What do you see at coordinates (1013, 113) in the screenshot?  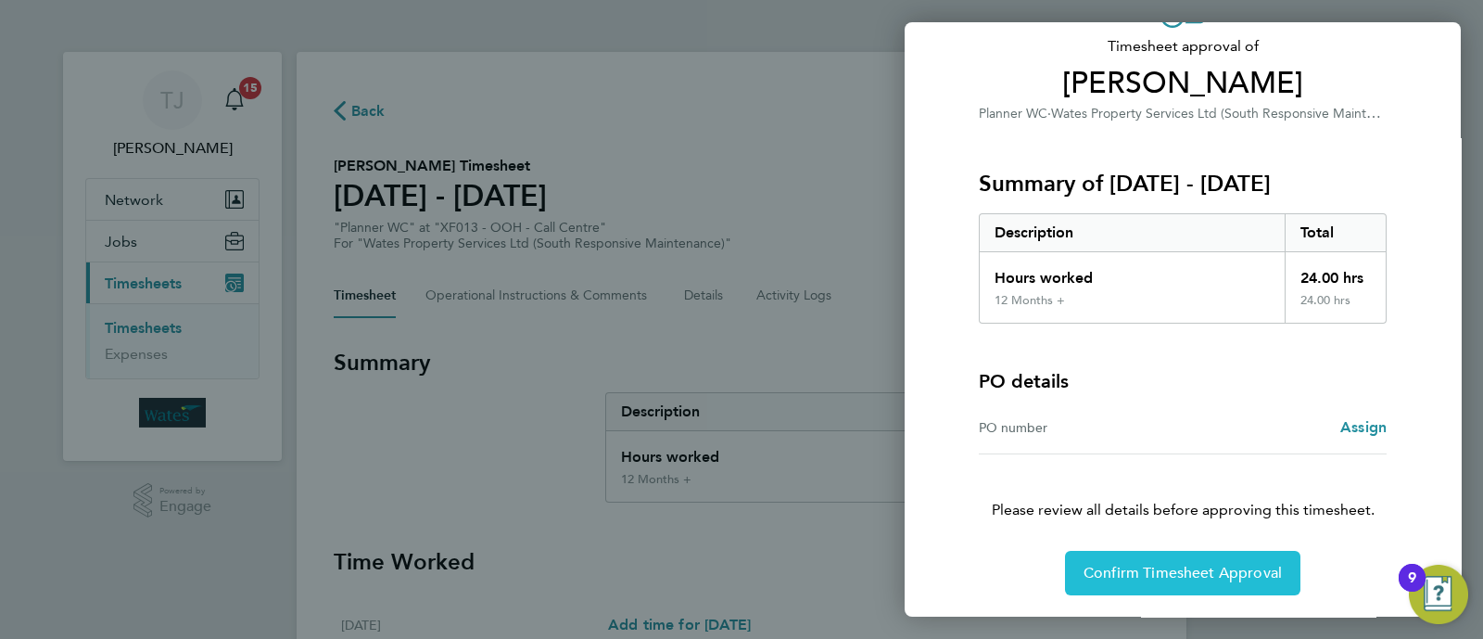 I see `span: Planner WC` at bounding box center [1013, 113].